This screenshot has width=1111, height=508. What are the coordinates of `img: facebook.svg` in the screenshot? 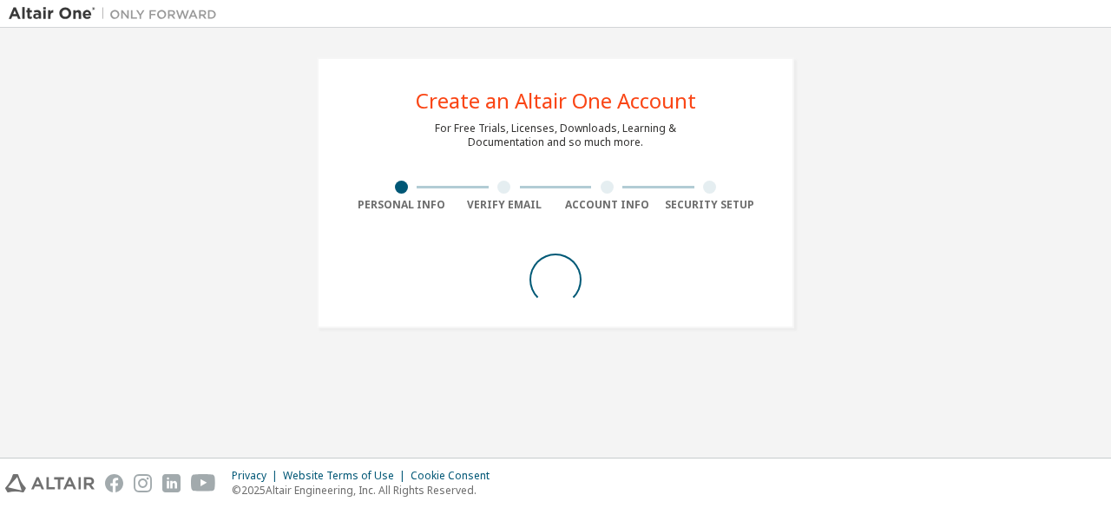 It's located at (114, 483).